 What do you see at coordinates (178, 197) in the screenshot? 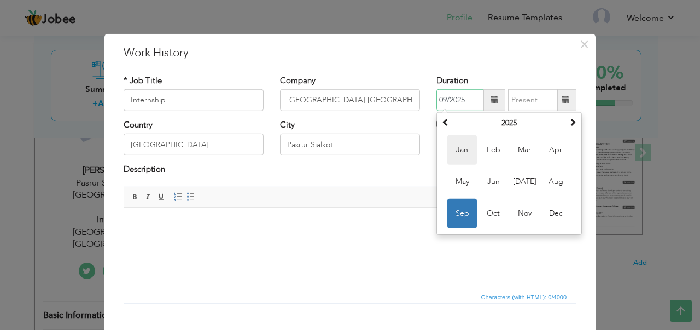
I see `a: Insert/Remove Numbered List` at bounding box center [178, 197].